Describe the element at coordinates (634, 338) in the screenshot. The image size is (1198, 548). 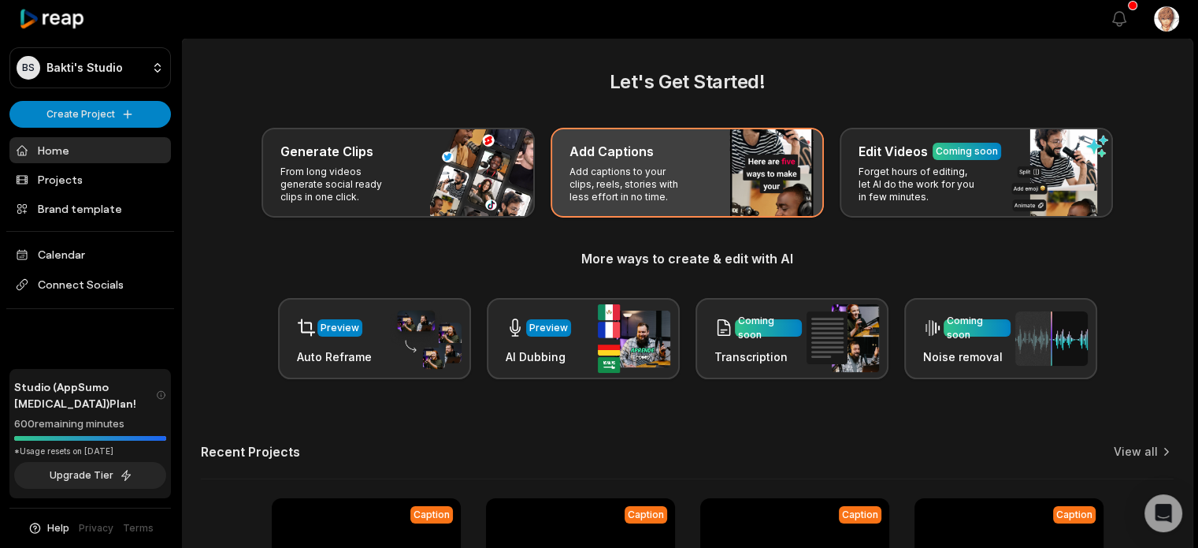
I see `img: ai_dubbing.png` at that location.